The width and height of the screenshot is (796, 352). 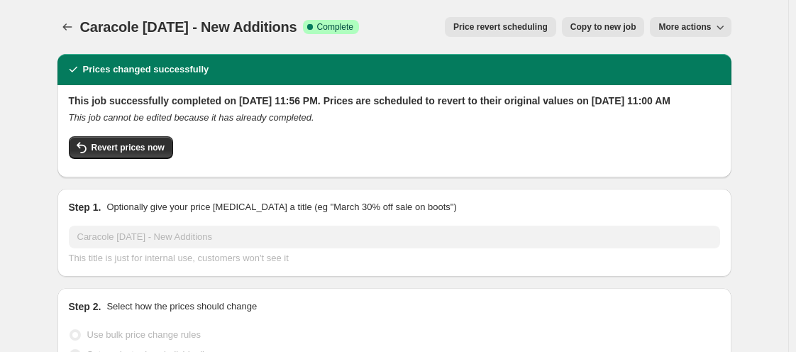 What do you see at coordinates (144, 334) in the screenshot?
I see `span: Use bulk price change rules` at bounding box center [144, 334].